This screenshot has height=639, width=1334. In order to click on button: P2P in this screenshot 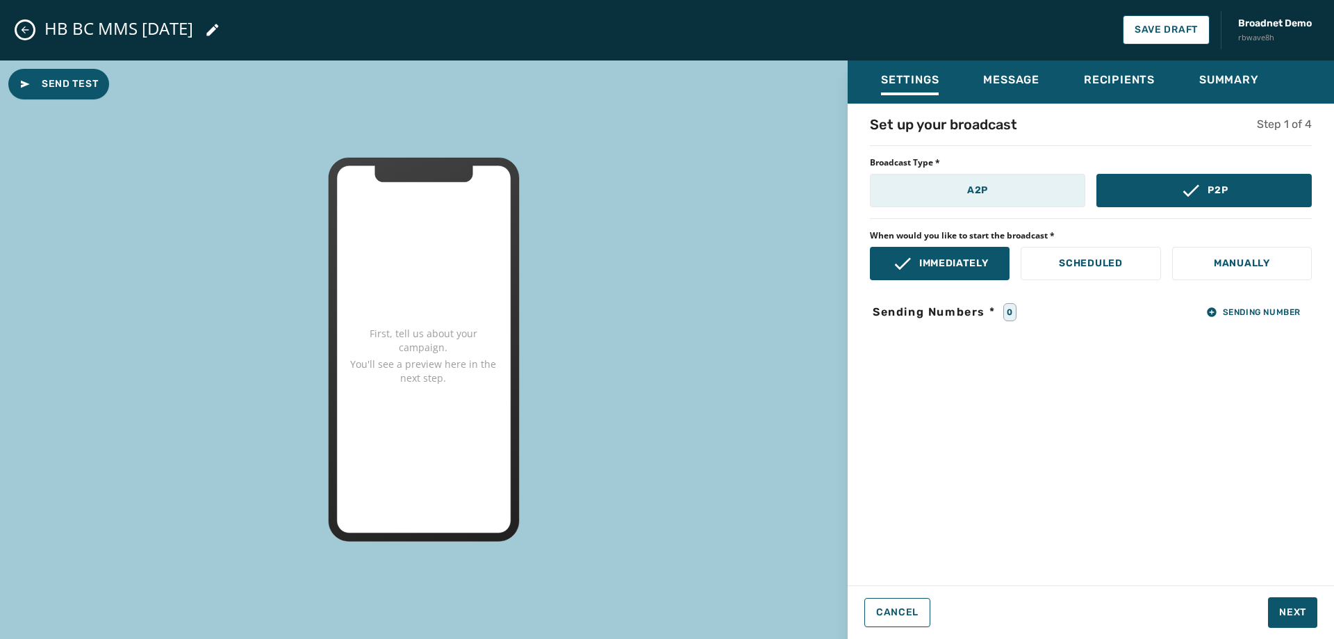, I will do `click(1204, 190)`.